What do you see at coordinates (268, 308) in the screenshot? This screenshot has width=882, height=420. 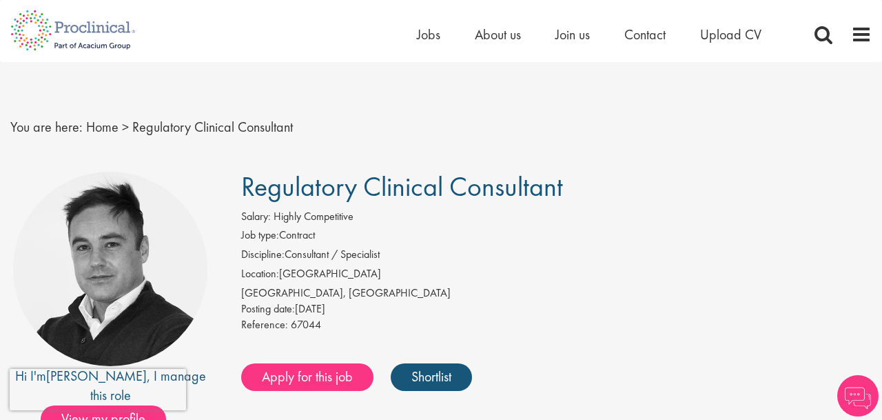 I see `span: Posting date:` at bounding box center [268, 308].